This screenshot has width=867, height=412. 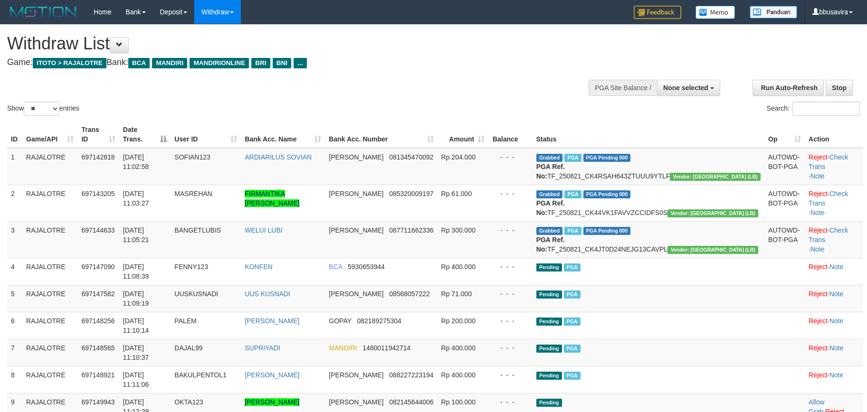 What do you see at coordinates (200, 375) in the screenshot?
I see `span: BAKULPENTOL1` at bounding box center [200, 375].